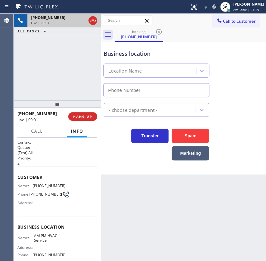  I want to click on span: Call, so click(37, 131).